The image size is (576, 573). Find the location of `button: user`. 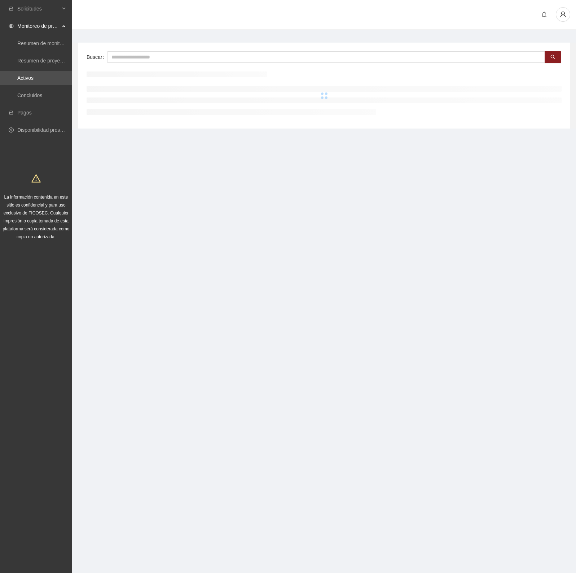

button: user is located at coordinates (563, 14).